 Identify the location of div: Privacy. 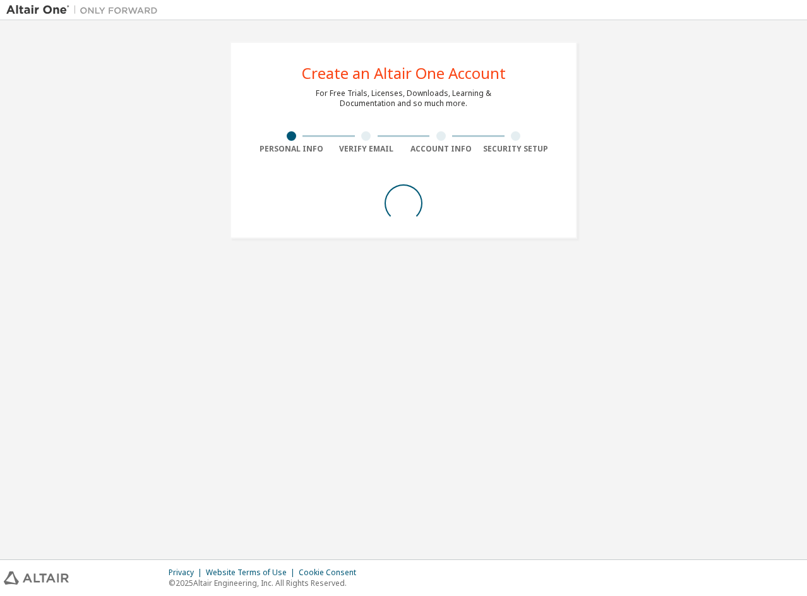
(187, 573).